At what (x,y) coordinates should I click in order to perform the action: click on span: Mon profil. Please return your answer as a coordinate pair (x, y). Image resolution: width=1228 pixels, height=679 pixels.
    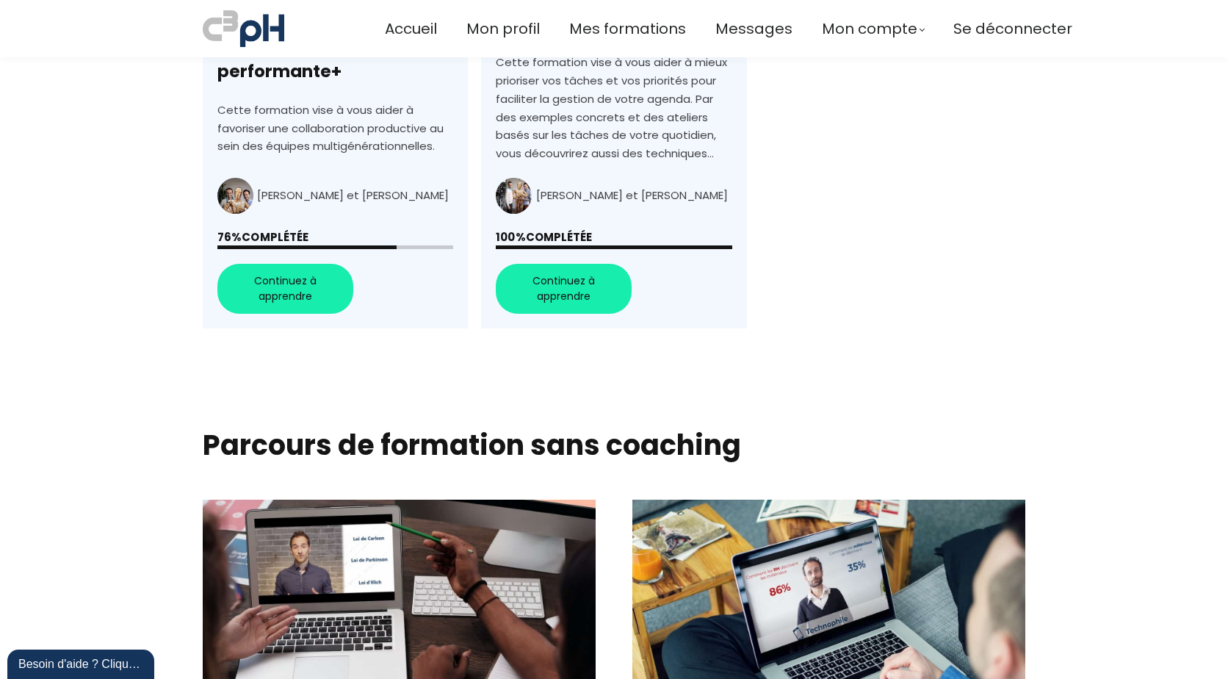
    Looking at the image, I should click on (503, 29).